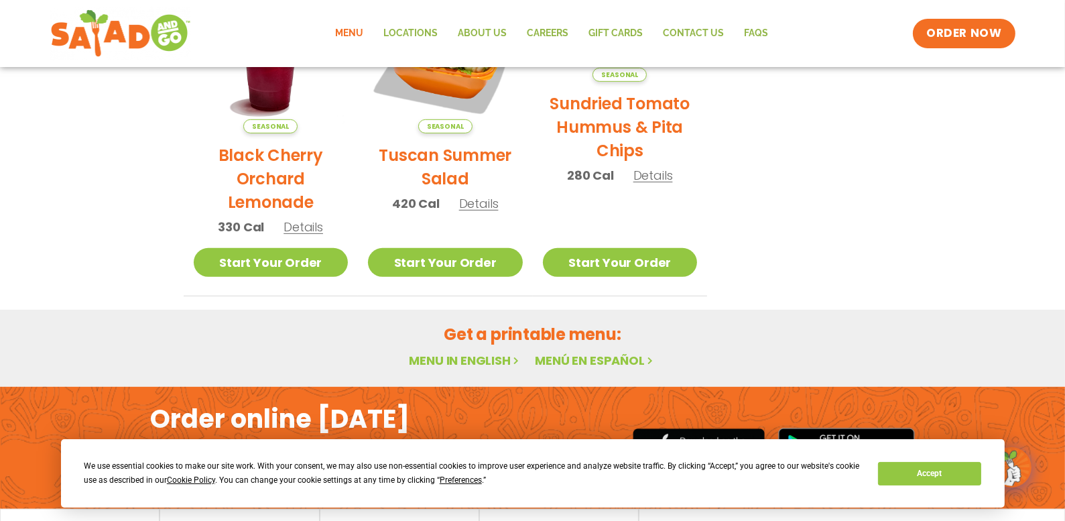 The height and width of the screenshot is (521, 1065). What do you see at coordinates (350, 34) in the screenshot?
I see `a: Menu` at bounding box center [350, 34].